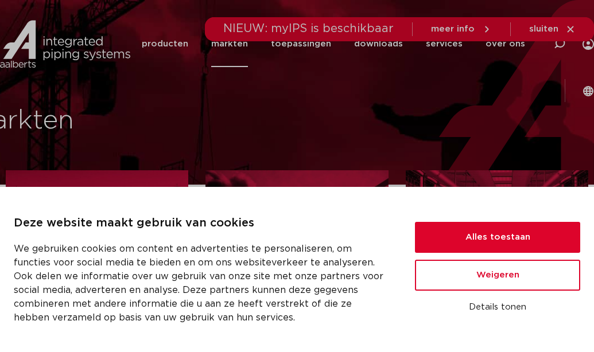 This screenshot has width=594, height=352. What do you see at coordinates (453, 29) in the screenshot?
I see `span: meer info` at bounding box center [453, 29].